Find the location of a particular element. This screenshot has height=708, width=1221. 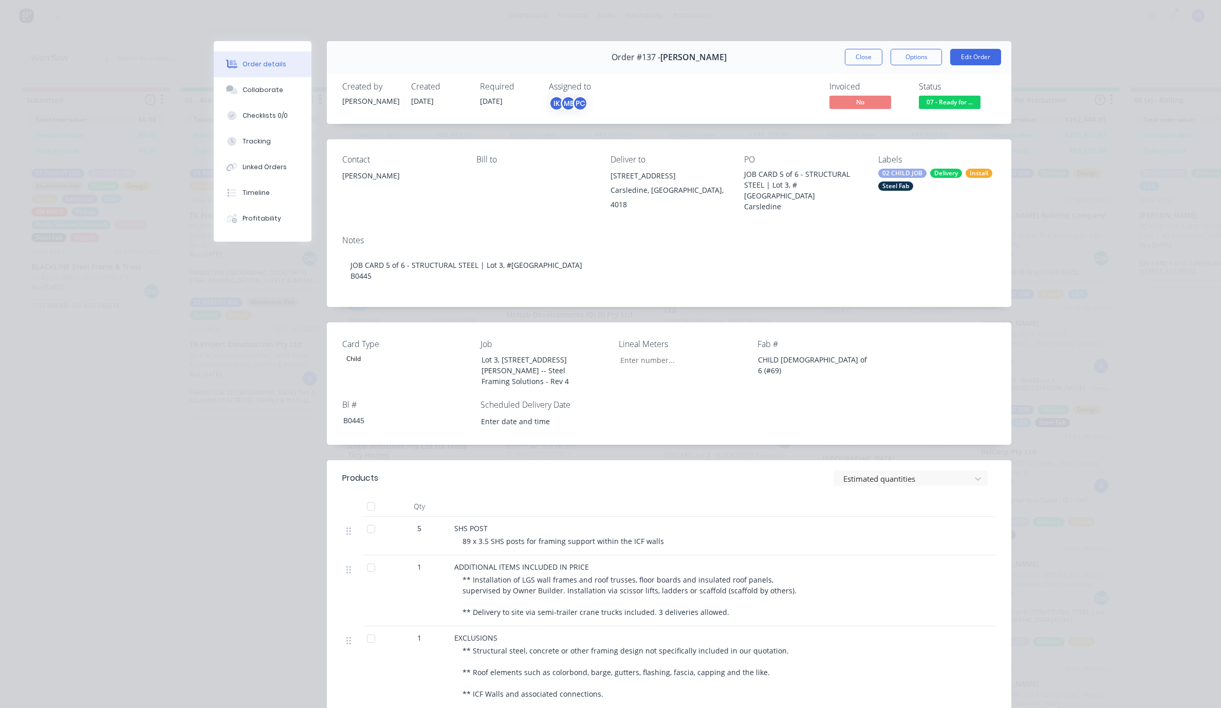

div: Linked Orders is located at coordinates (265, 167).